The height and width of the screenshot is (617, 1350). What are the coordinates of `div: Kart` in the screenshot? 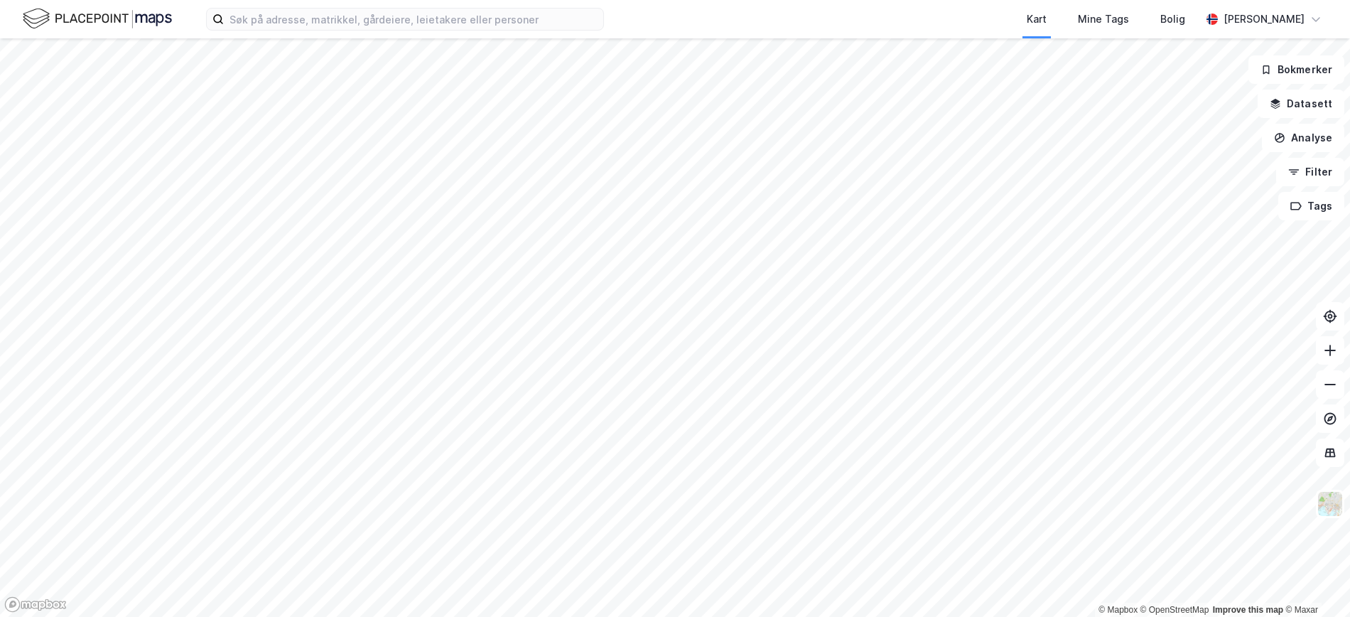 It's located at (1037, 19).